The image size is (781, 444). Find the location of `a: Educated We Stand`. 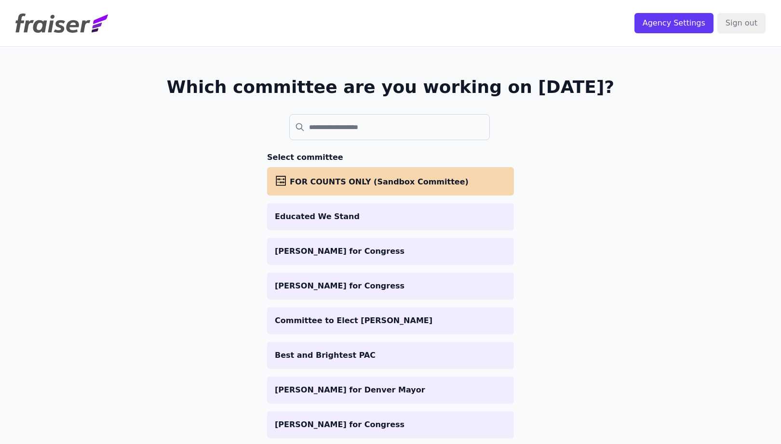

a: Educated We Stand is located at coordinates (390, 217).